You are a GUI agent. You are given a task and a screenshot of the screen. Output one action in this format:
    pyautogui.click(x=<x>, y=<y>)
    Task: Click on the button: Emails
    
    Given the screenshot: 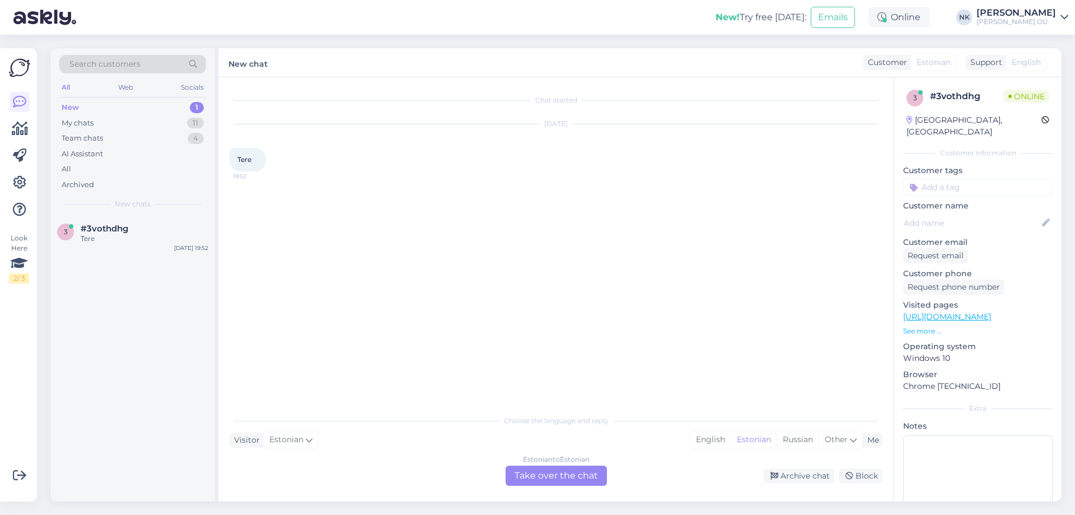 What is the action you would take?
    pyautogui.click(x=833, y=17)
    